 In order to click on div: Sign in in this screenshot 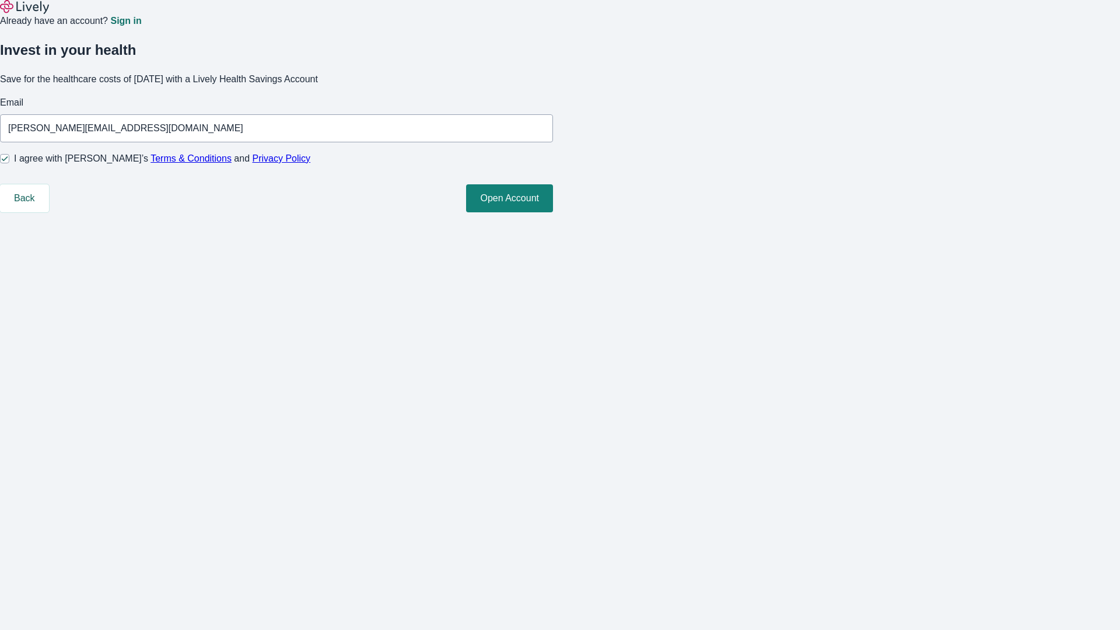, I will do `click(125, 21)`.